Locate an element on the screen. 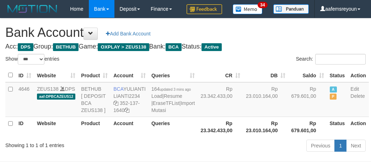 The height and width of the screenshot is (168, 371). label: Show entries is located at coordinates (32, 59).